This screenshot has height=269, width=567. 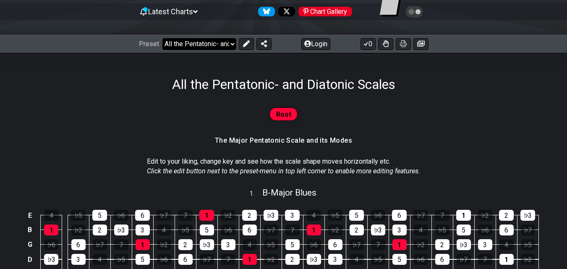 What do you see at coordinates (246, 44) in the screenshot?
I see `button: Edit Preset` at bounding box center [246, 44].